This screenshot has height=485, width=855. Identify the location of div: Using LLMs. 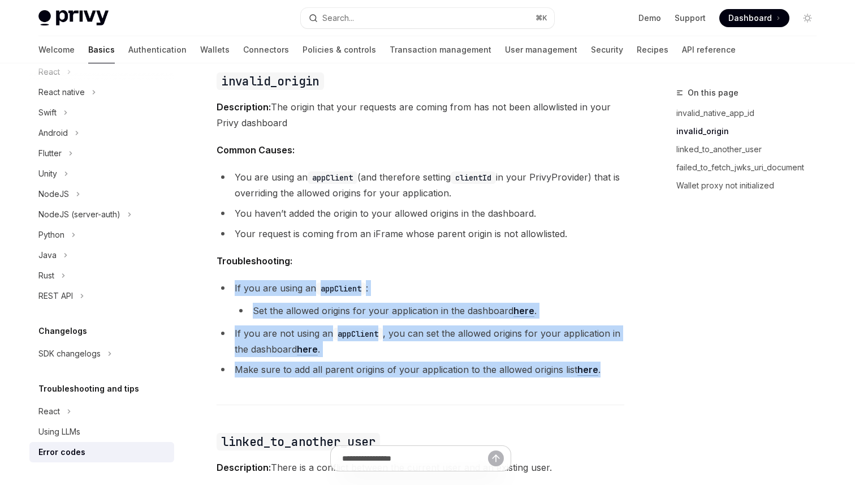
(59, 431).